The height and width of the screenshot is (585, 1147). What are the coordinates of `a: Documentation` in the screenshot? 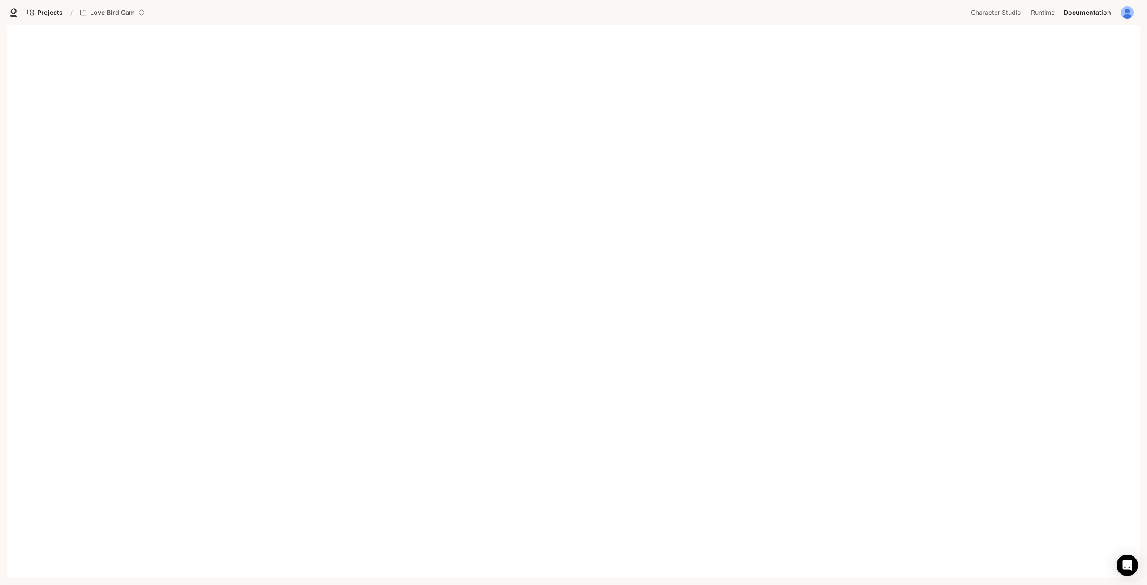 It's located at (1087, 13).